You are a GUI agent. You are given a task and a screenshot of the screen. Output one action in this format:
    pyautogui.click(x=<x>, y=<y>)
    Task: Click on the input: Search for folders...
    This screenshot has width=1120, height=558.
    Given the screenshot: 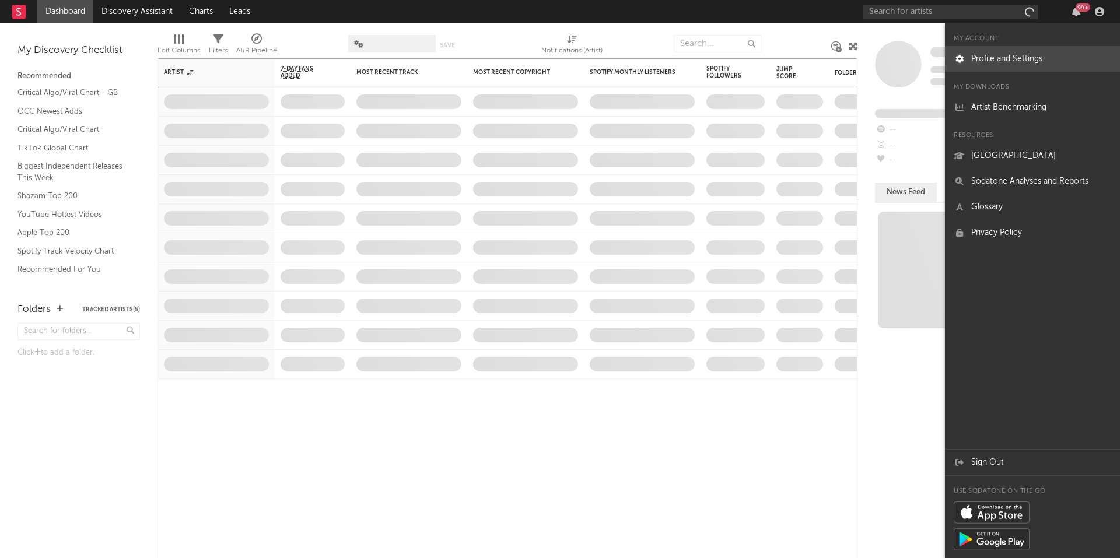 What is the action you would take?
    pyautogui.click(x=79, y=331)
    